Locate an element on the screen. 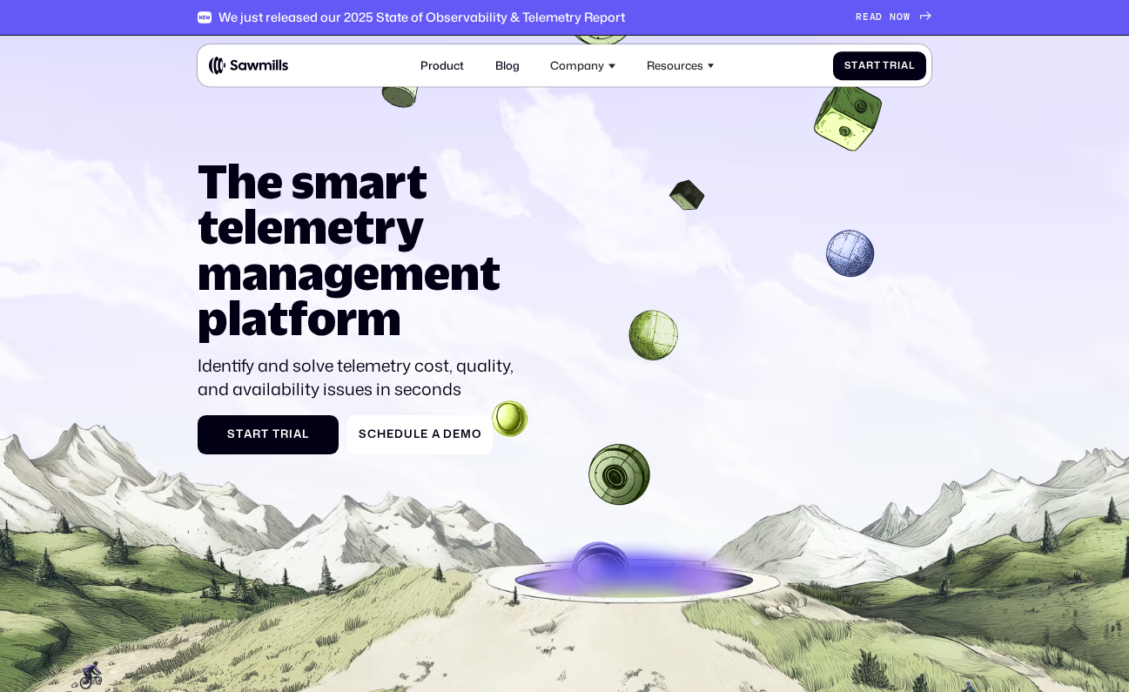 The height and width of the screenshot is (692, 1129). a: ScheduleaDemo is located at coordinates (420, 435).